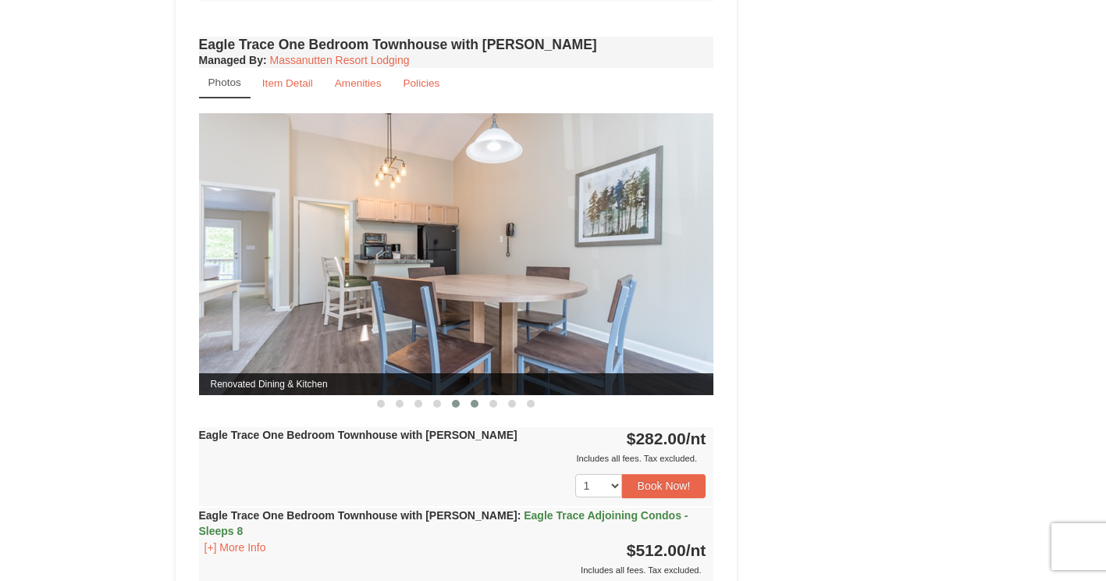  Describe the element at coordinates (664, 485) in the screenshot. I see `button: Book Now!` at that location.